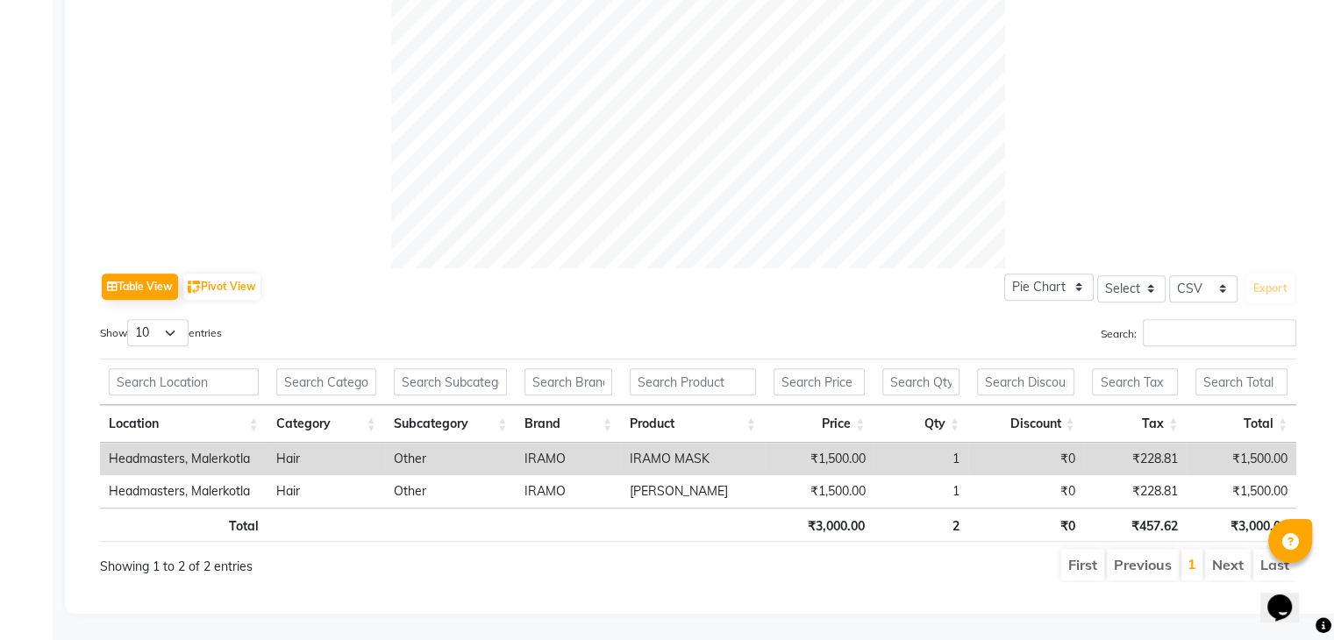  I want to click on th: Total: activate to sort column ascending, so click(1241, 424).